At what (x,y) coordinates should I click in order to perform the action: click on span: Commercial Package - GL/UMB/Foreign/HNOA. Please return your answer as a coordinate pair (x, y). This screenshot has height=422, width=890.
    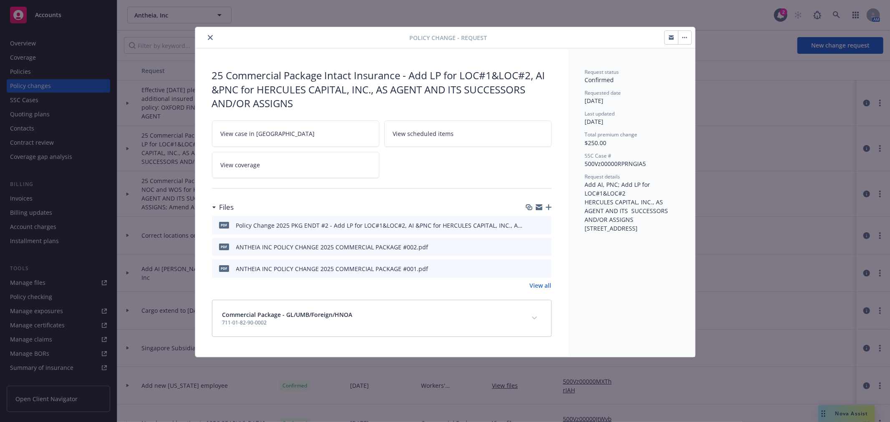
    Looking at the image, I should click on (287, 315).